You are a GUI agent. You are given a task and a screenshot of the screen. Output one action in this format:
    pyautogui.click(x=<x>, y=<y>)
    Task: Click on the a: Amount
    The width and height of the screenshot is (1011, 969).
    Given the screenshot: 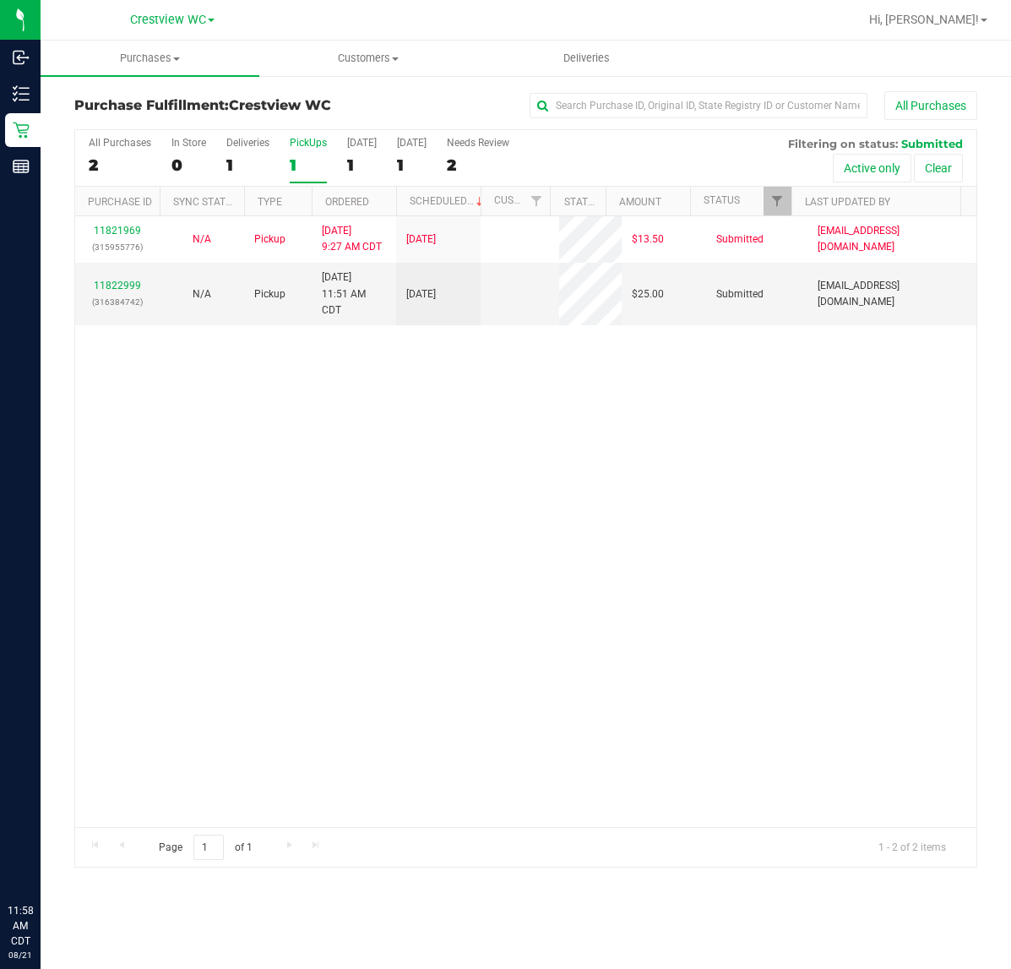 What is the action you would take?
    pyautogui.click(x=640, y=202)
    